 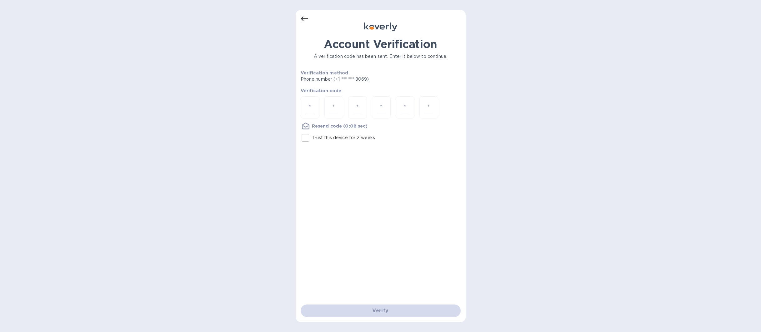 I want to click on p: A verification code has been sent. Enter it below to continue., so click(x=381, y=56).